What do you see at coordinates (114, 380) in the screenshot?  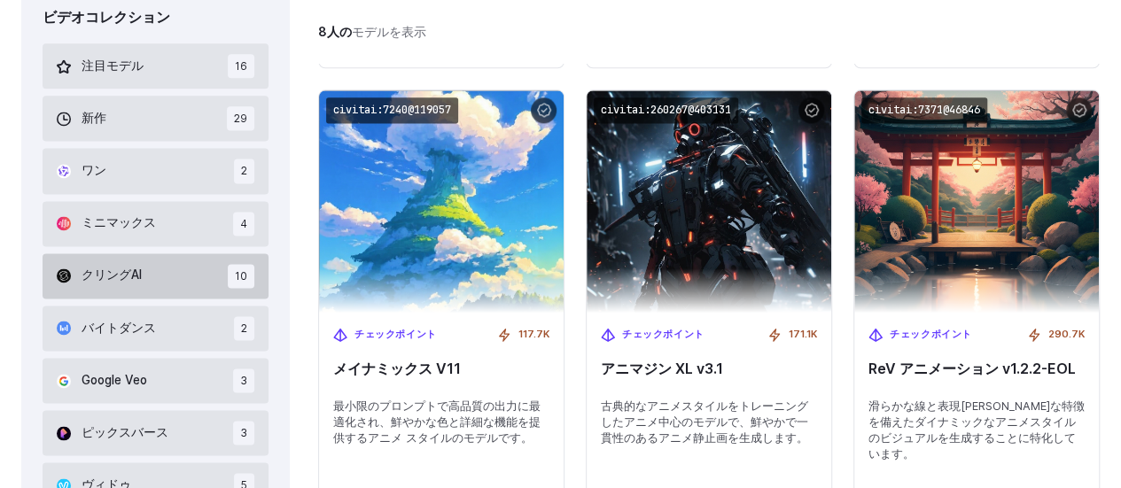 I see `font: Google Veo` at bounding box center [114, 380].